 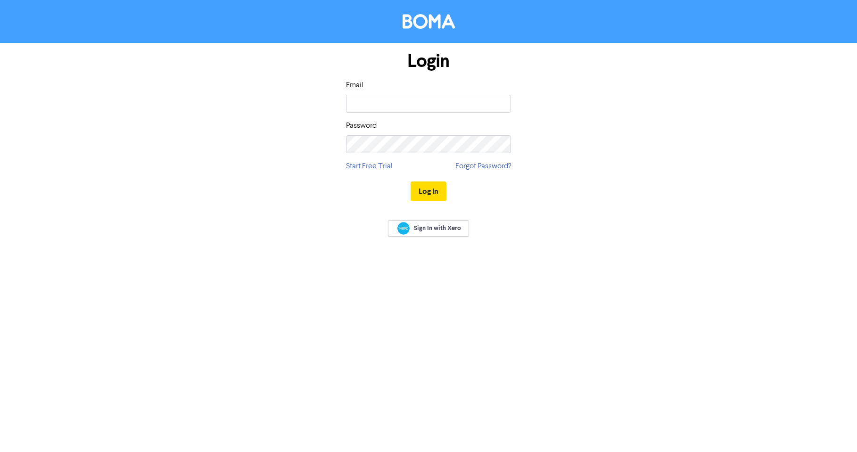 I want to click on label: Email, so click(x=354, y=85).